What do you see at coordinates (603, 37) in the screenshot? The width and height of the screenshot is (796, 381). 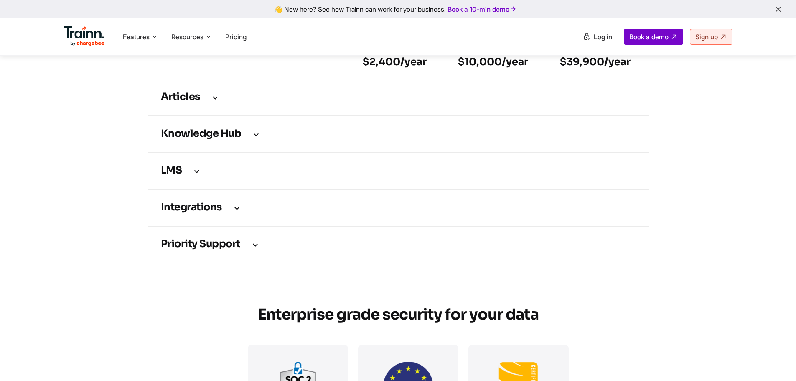 I see `span: Log in` at bounding box center [603, 37].